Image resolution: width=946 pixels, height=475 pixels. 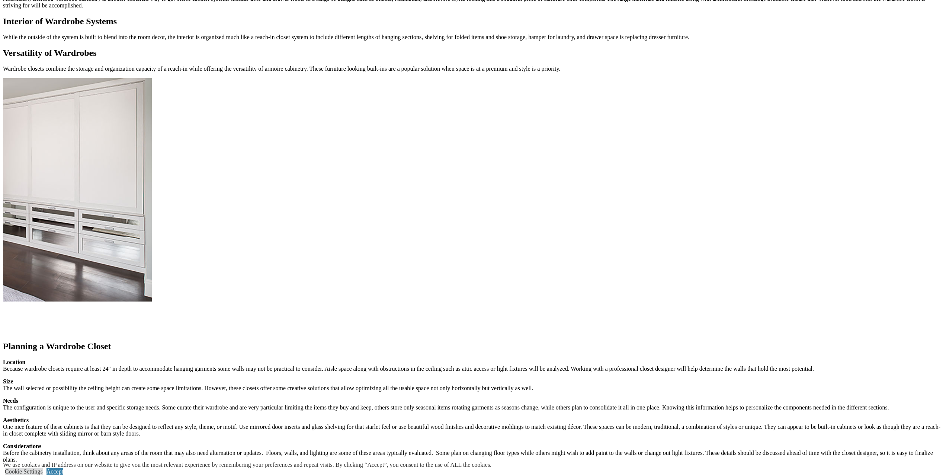 What do you see at coordinates (473, 37) in the screenshot?
I see `p: While the outside of the system is built to blend into the room decor, the interior is organized ...` at bounding box center [473, 37].